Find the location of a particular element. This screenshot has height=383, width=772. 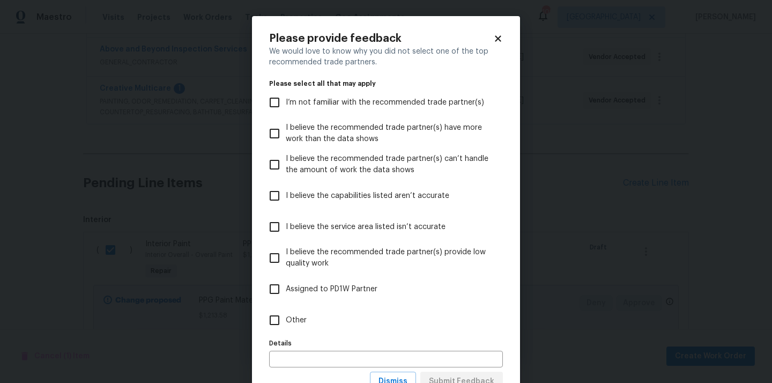

span: I believe the service area listed isn’t accurate is located at coordinates (366, 227).